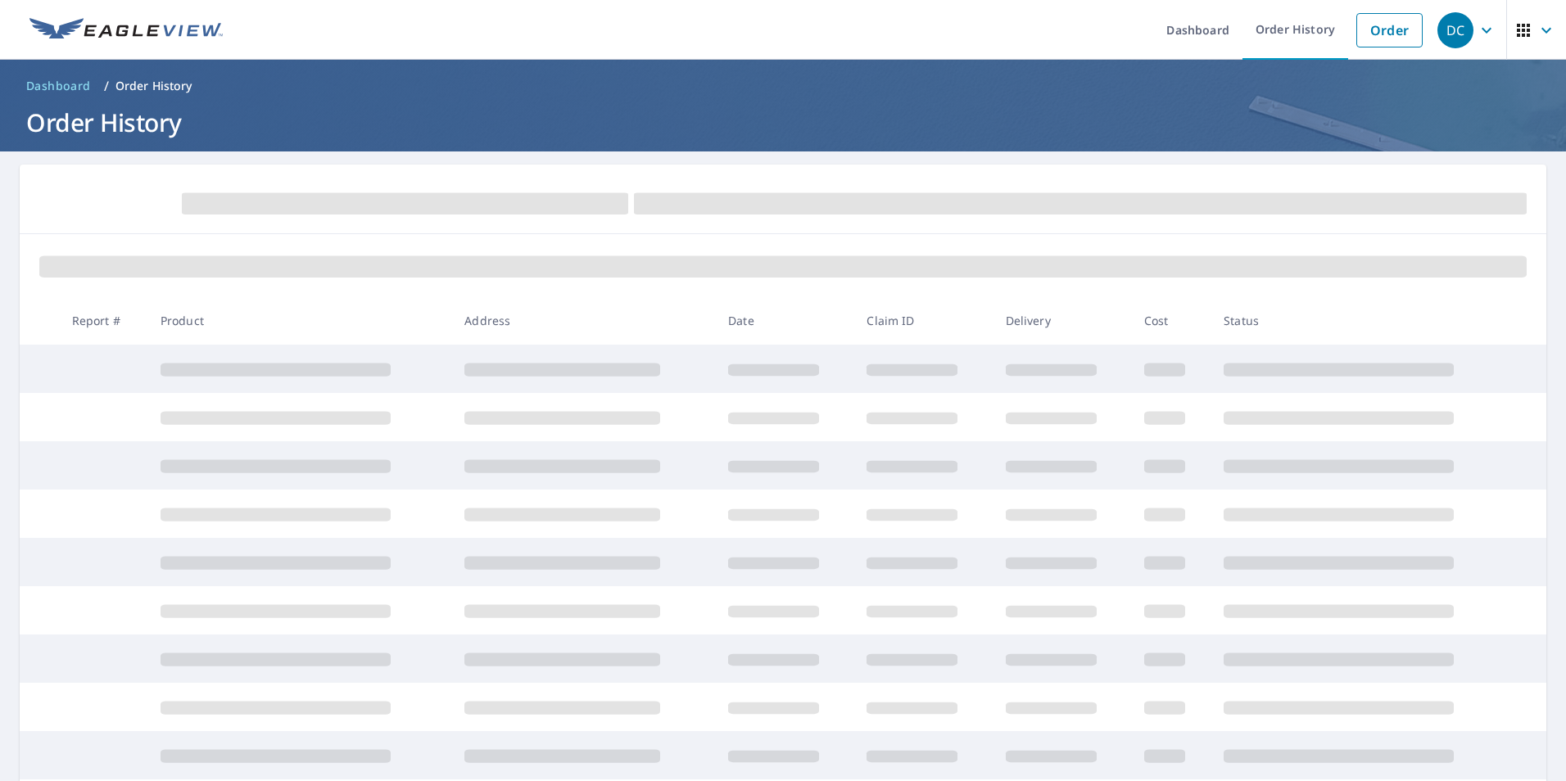  I want to click on th: Date, so click(784, 320).